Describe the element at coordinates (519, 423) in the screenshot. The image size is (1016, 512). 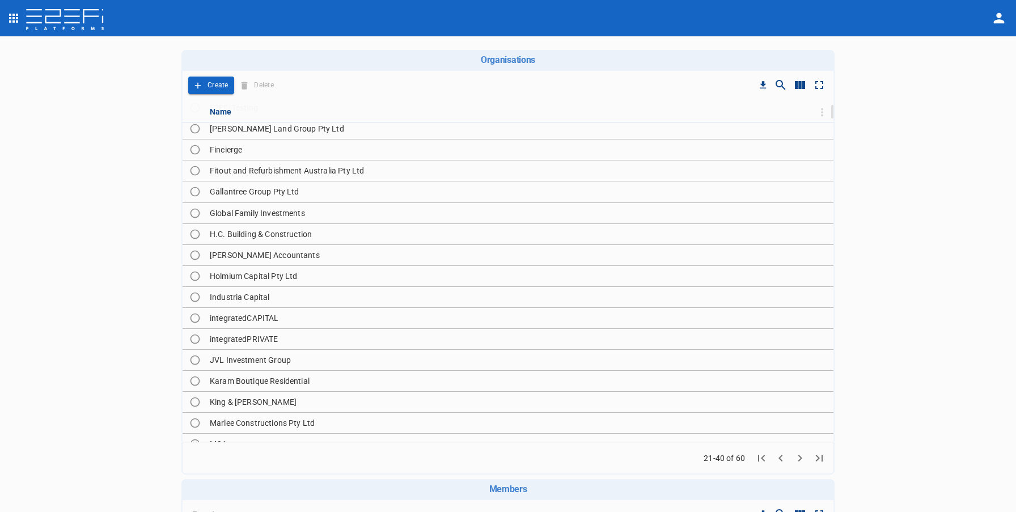
I see `td: Marlee Constructions Pty Ltd` at that location.